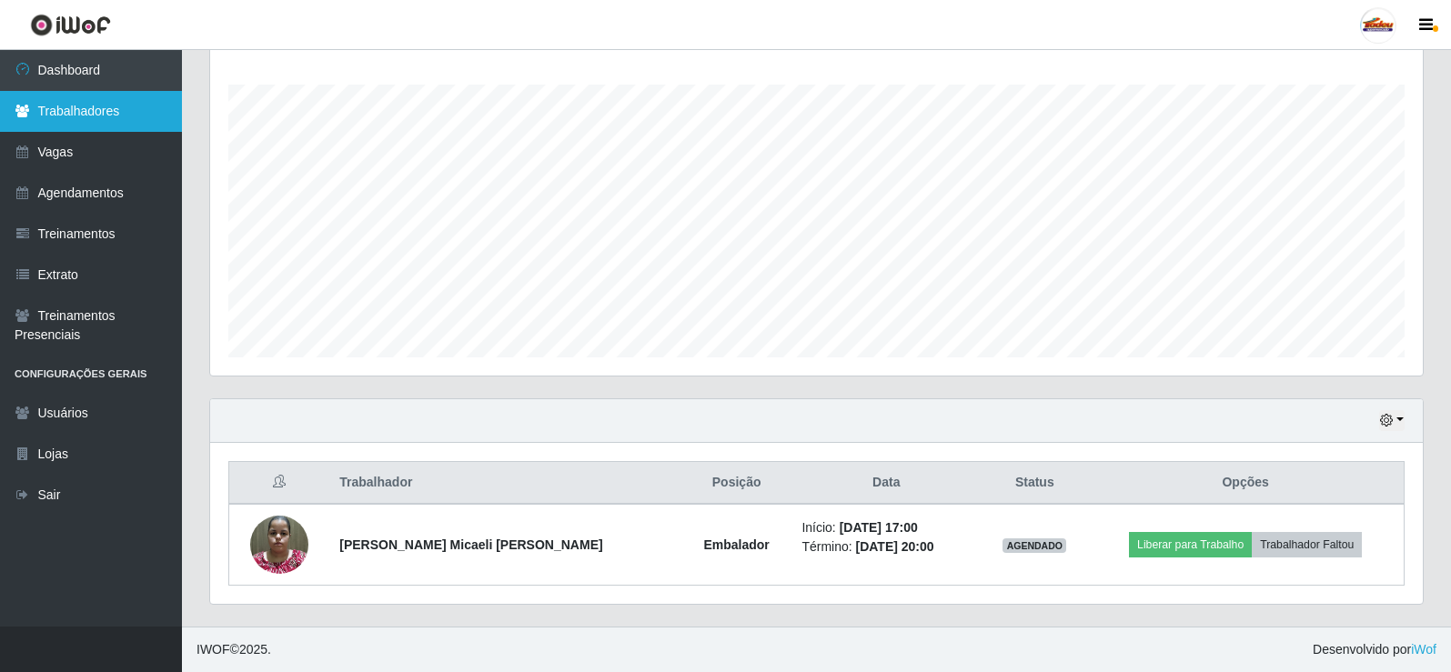  I want to click on button: Liberar para Trabalho, so click(1190, 545).